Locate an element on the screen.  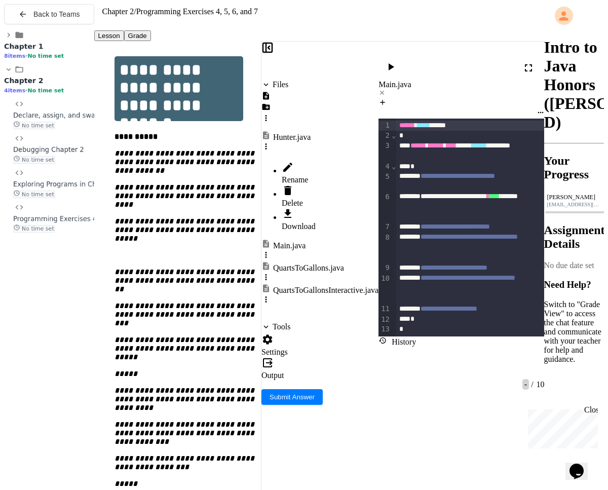
div: 3 is located at coordinates (385, 151).